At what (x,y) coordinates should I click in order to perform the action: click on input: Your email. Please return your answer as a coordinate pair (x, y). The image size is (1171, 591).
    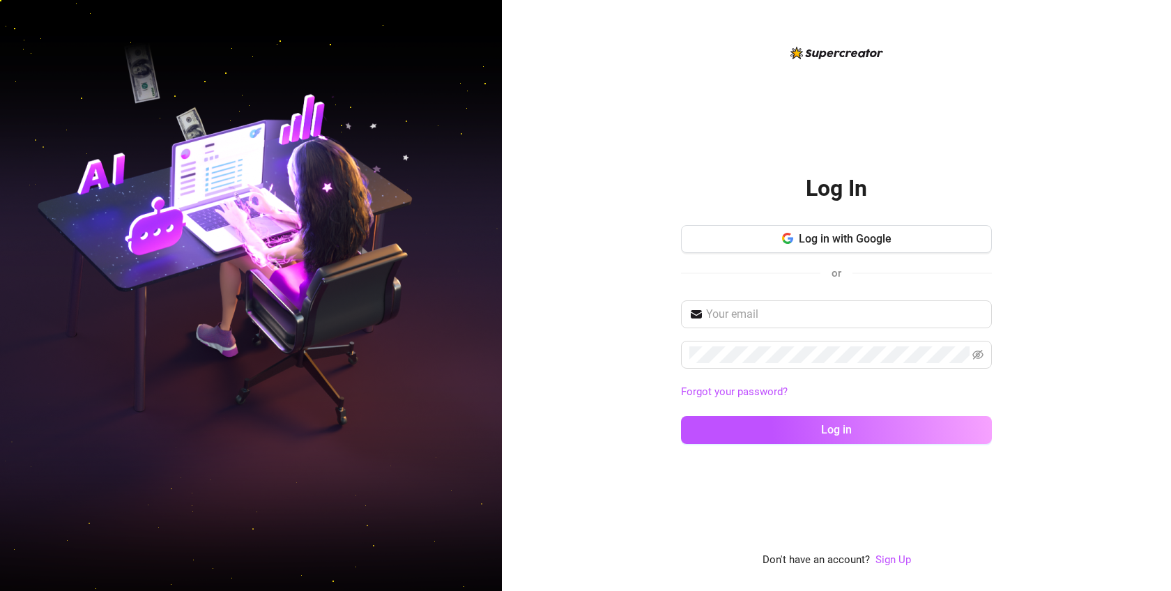
    Looking at the image, I should click on (845, 314).